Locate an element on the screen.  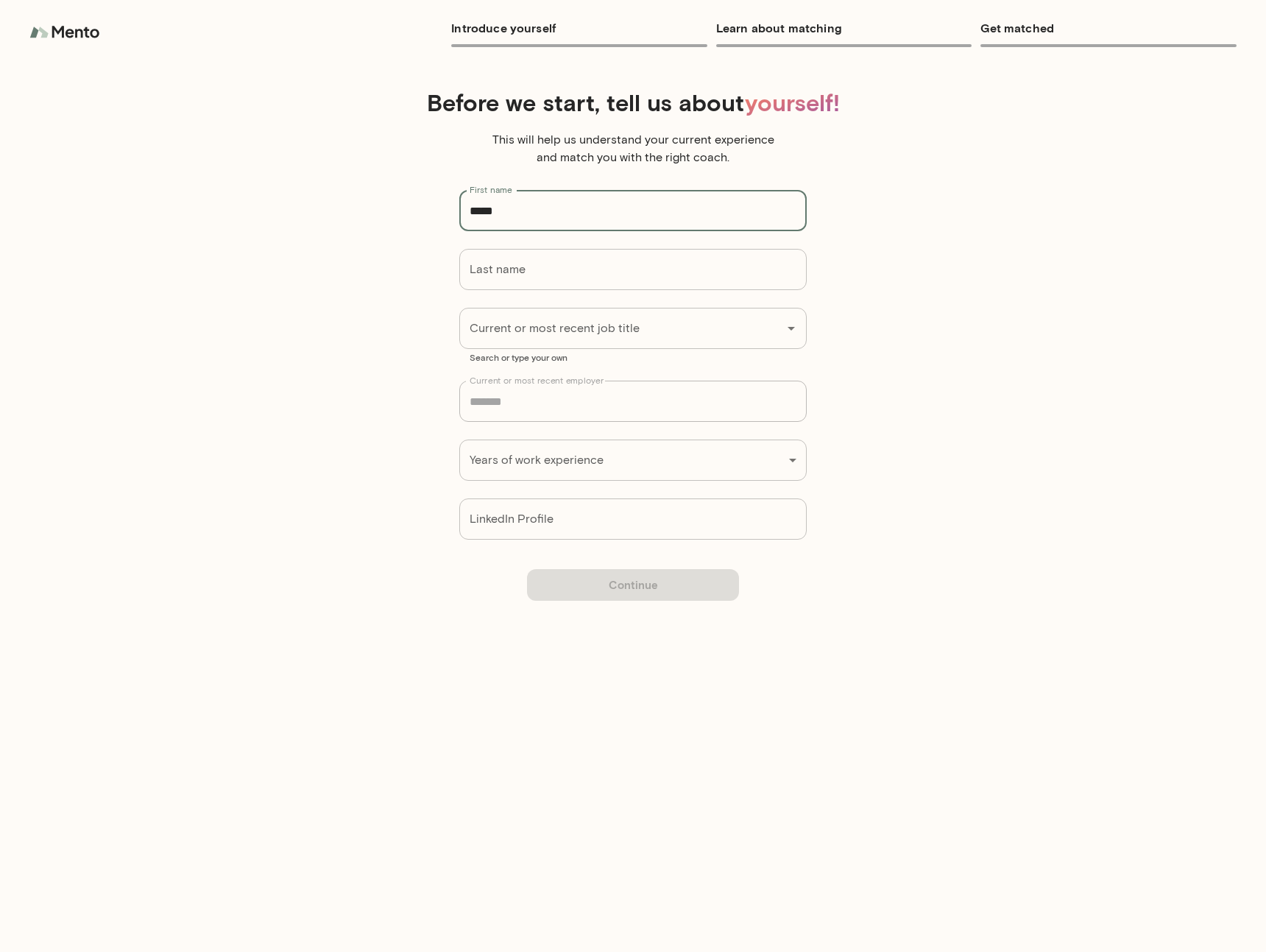
h6: Introduce yourself is located at coordinates (579, 28).